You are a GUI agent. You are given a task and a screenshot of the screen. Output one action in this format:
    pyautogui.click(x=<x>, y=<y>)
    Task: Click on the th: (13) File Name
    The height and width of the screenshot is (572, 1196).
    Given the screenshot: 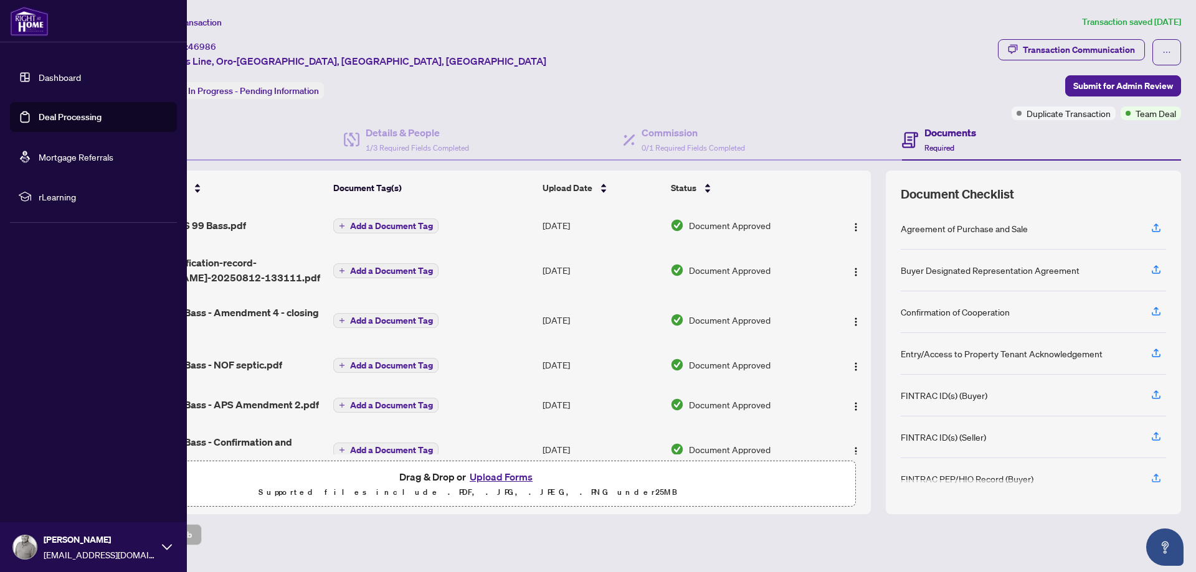 What is the action you would take?
    pyautogui.click(x=225, y=188)
    